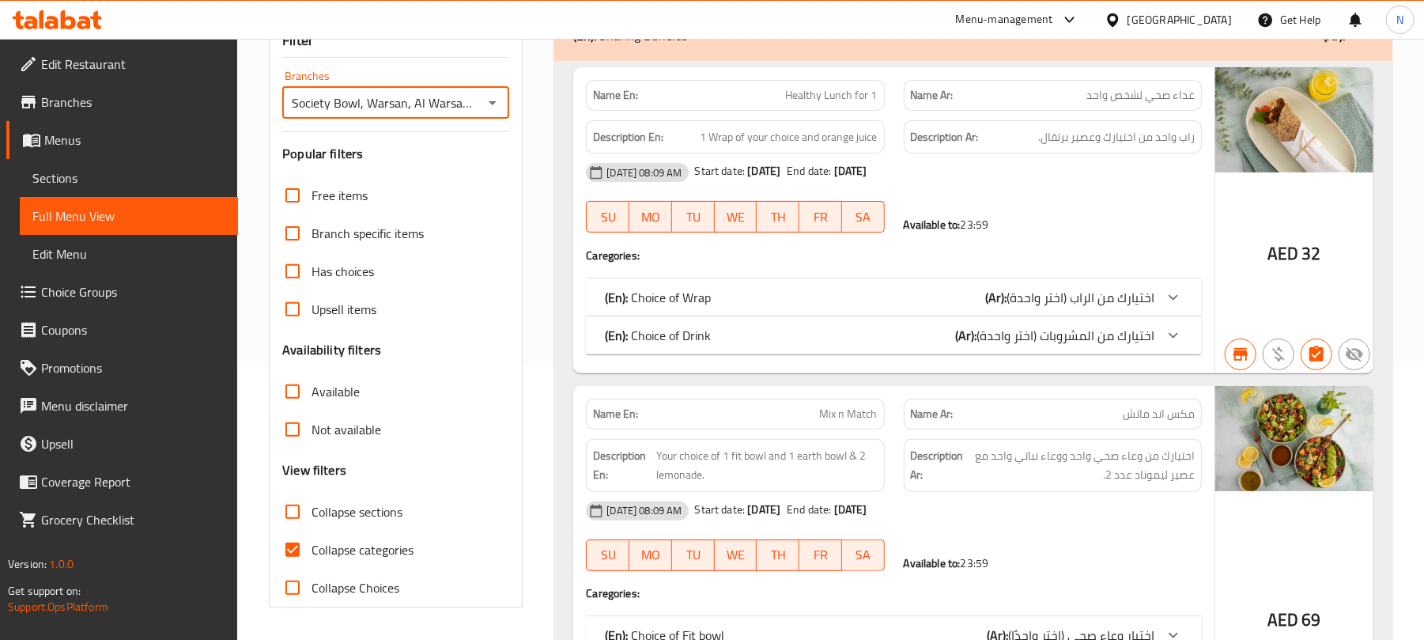  I want to click on h3: View filters, so click(314, 470).